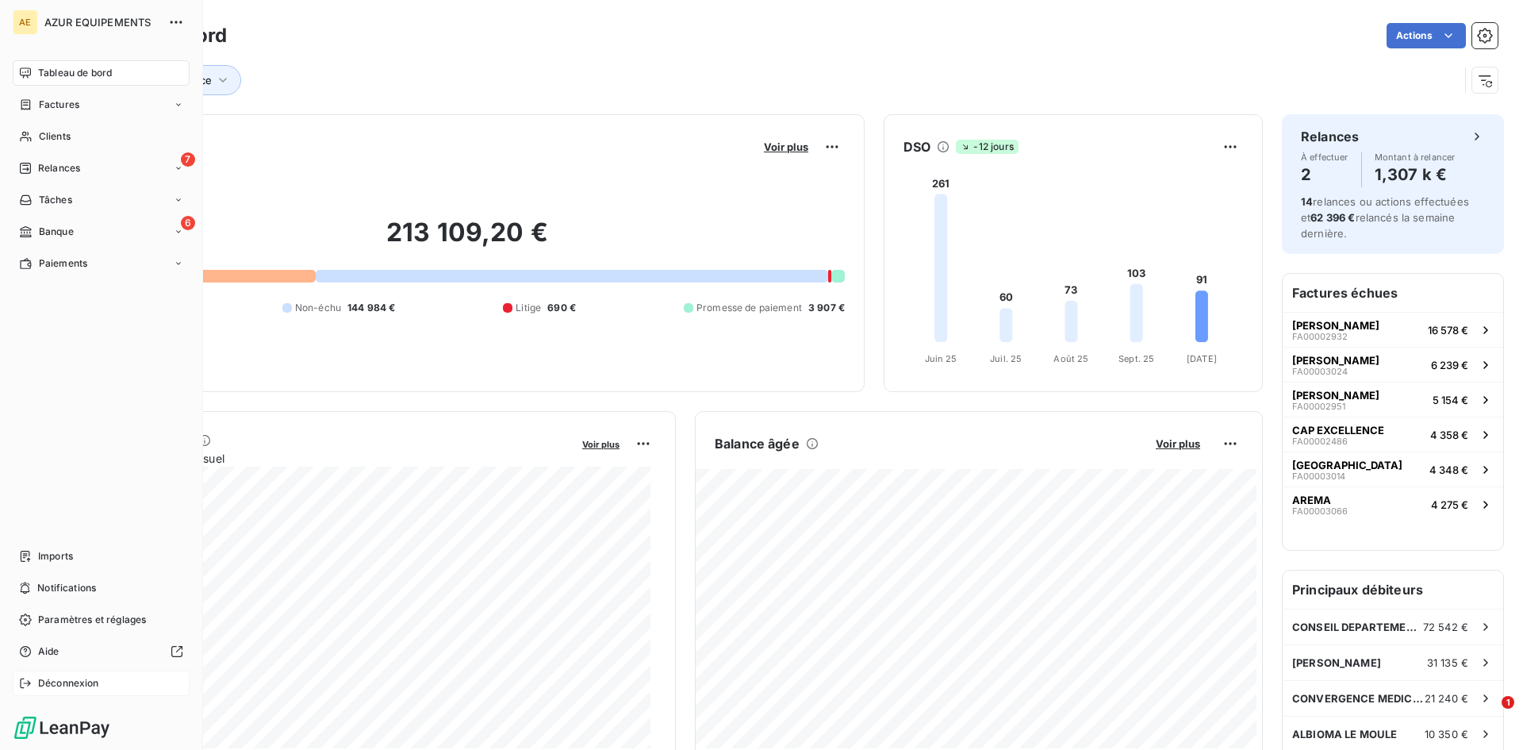  I want to click on span: À effectuer, so click(1325, 157).